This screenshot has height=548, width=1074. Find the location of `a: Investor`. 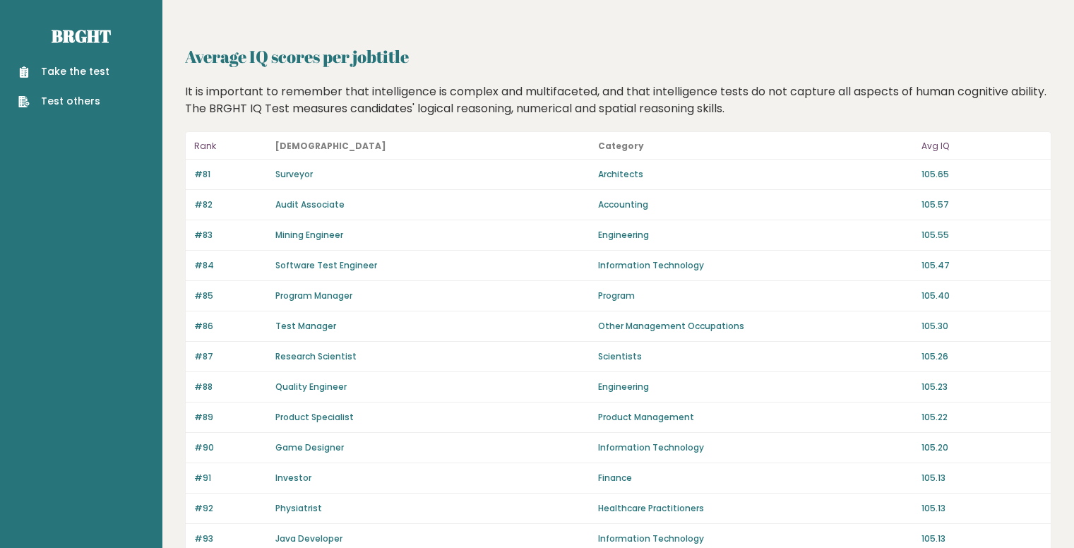

a: Investor is located at coordinates (293, 478).